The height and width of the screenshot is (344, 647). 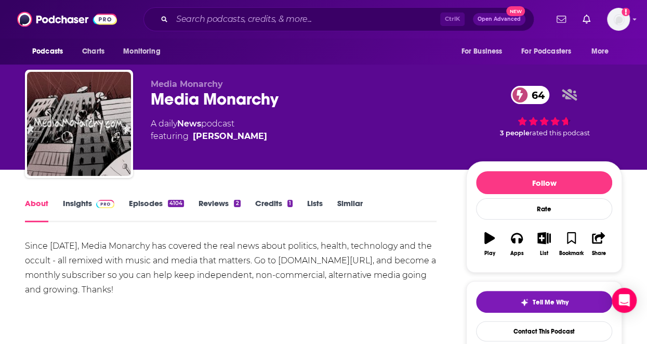 What do you see at coordinates (209, 136) in the screenshot?
I see `span: featuring` at bounding box center [209, 136].